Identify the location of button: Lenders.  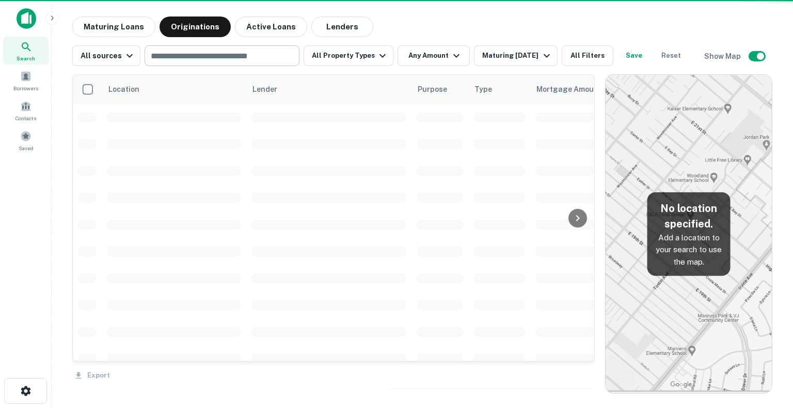
(342, 27).